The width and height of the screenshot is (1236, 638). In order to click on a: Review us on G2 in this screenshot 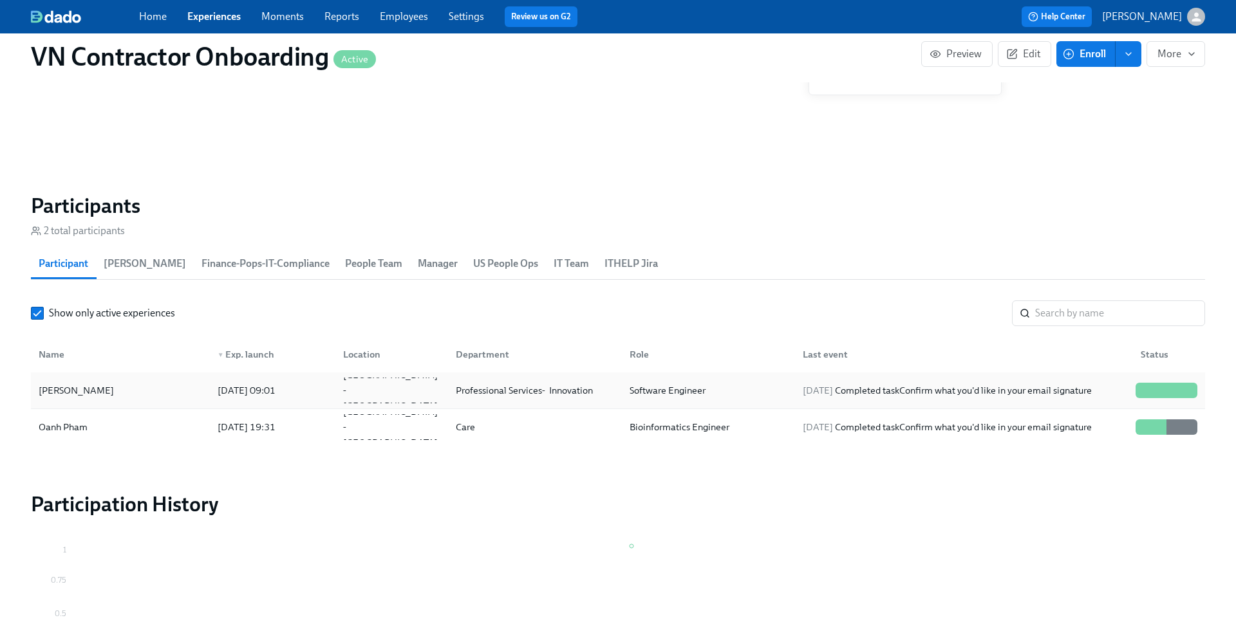, I will do `click(541, 17)`.